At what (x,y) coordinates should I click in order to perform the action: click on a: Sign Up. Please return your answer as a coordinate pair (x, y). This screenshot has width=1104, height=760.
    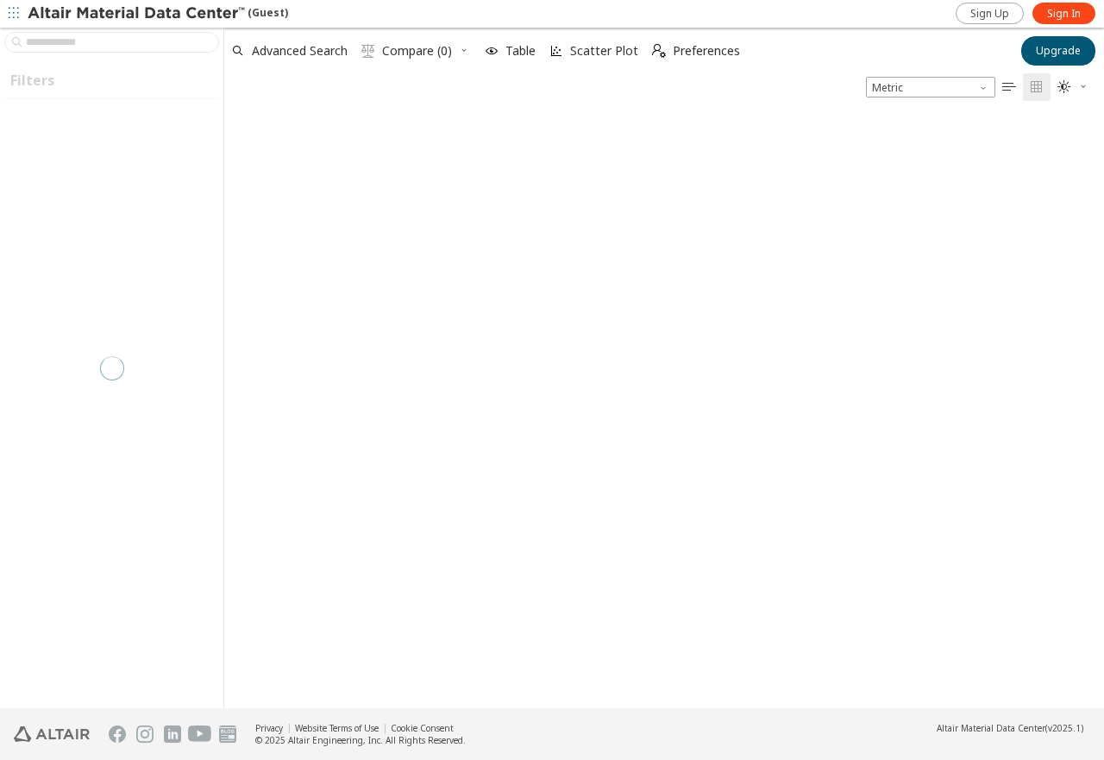
    Looking at the image, I should click on (989, 13).